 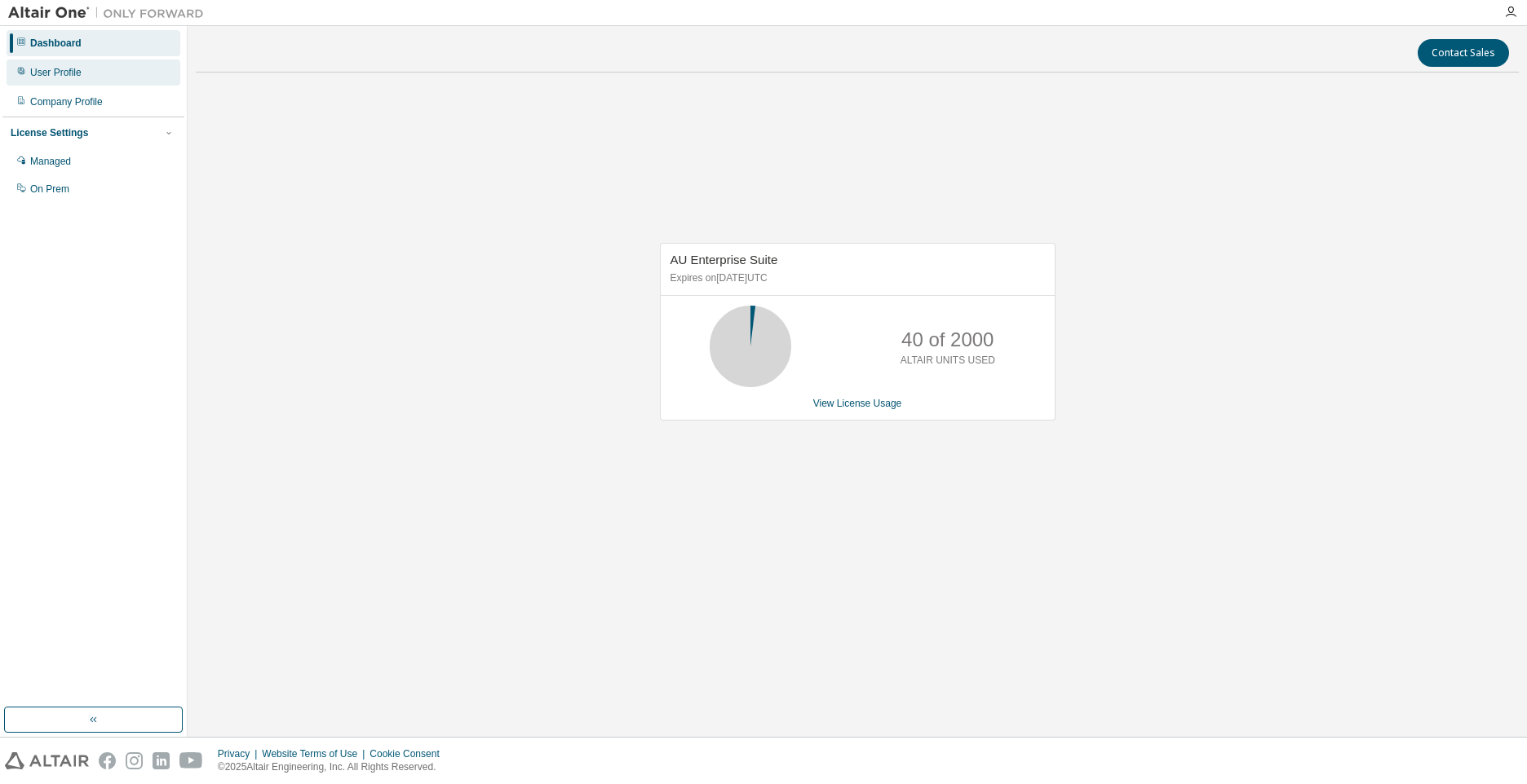 What do you see at coordinates (334, 767) in the screenshot?
I see `p: © 2025 Altair Engineering, Inc. All Rights Reserved.` at bounding box center [334, 767].